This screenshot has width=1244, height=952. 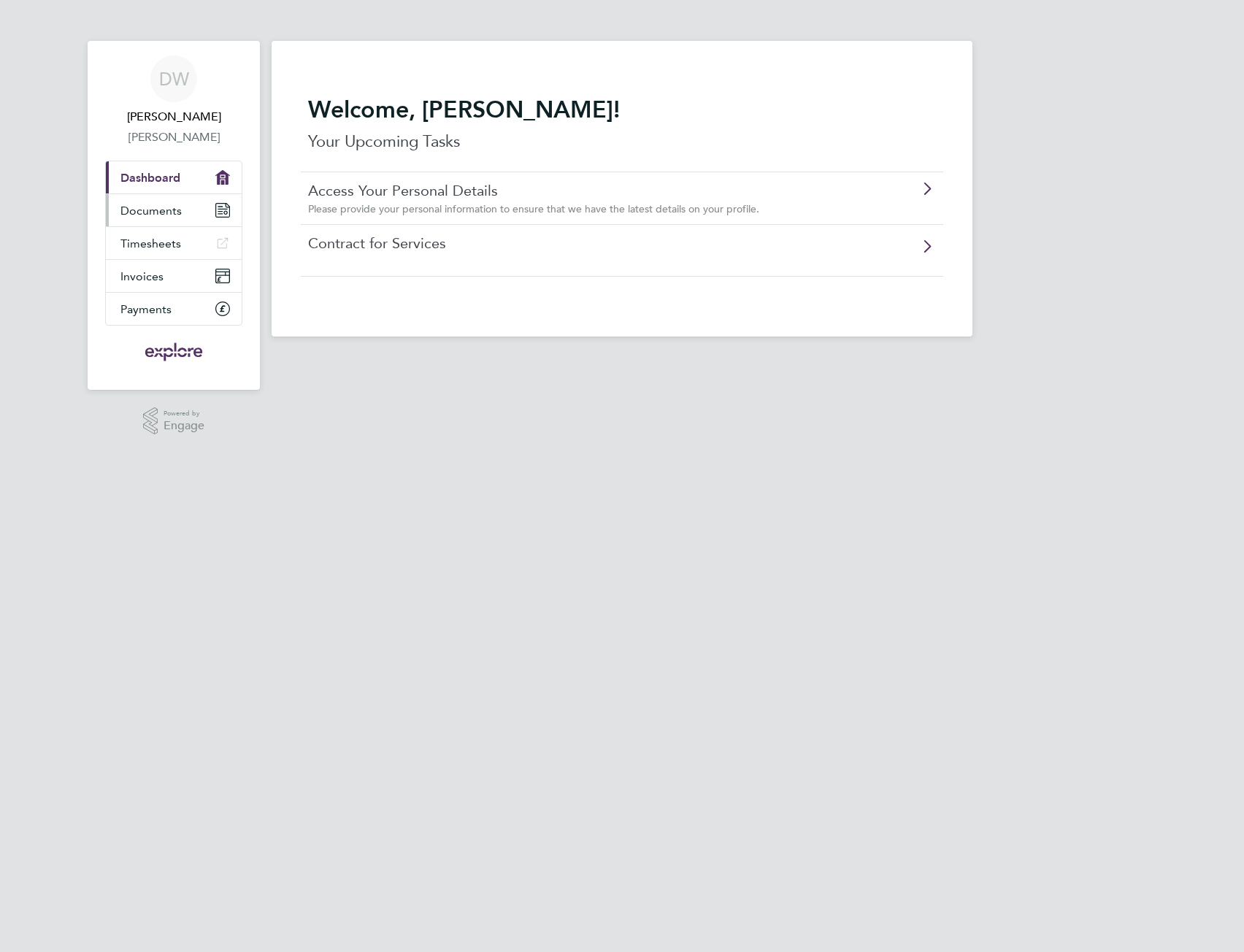 What do you see at coordinates (174, 117) in the screenshot?
I see `span: Daniel Witkowski` at bounding box center [174, 117].